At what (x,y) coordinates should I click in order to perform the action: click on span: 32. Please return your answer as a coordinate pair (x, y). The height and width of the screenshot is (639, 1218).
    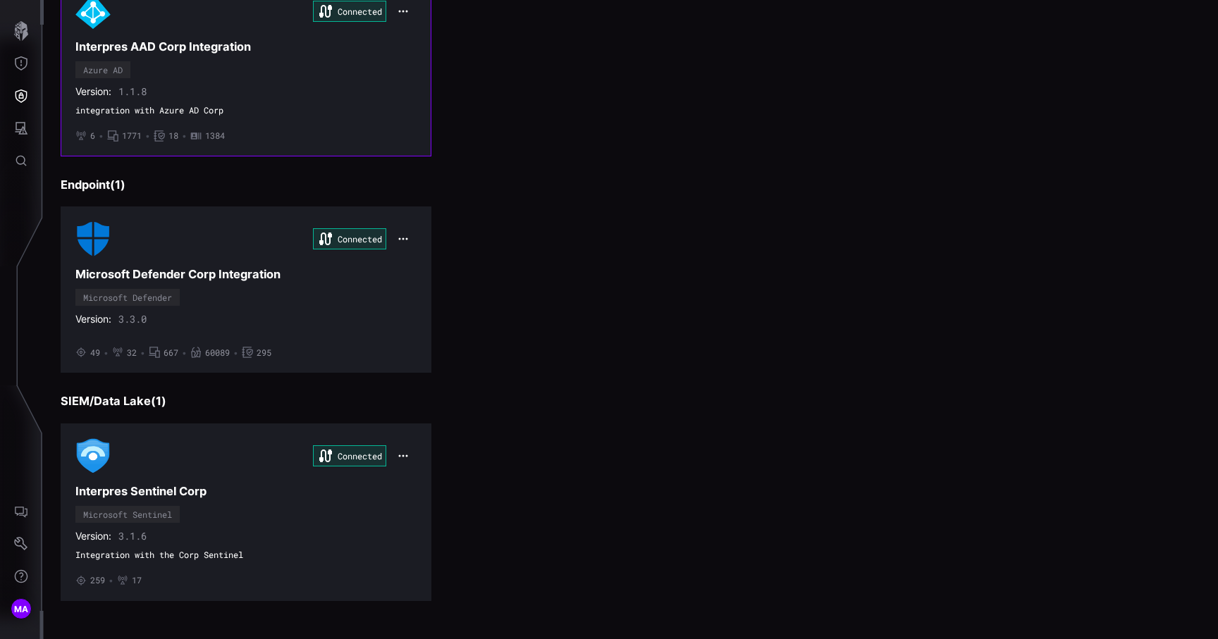
    Looking at the image, I should click on (132, 353).